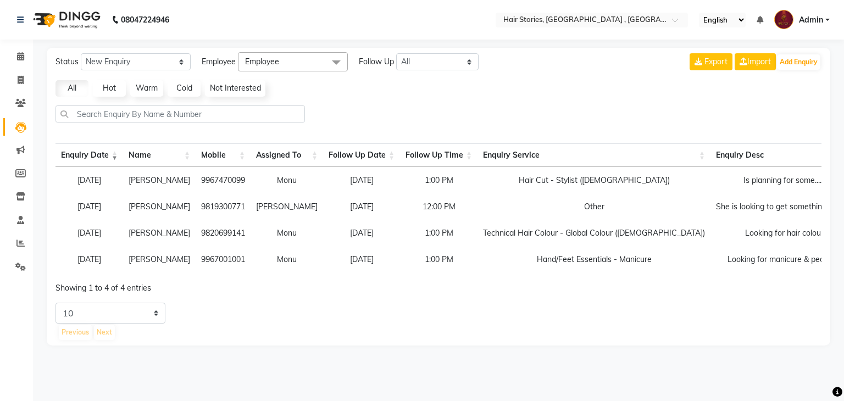  What do you see at coordinates (223, 155) in the screenshot?
I see `th: Mobile : activate to sort column ascending` at bounding box center [223, 155].